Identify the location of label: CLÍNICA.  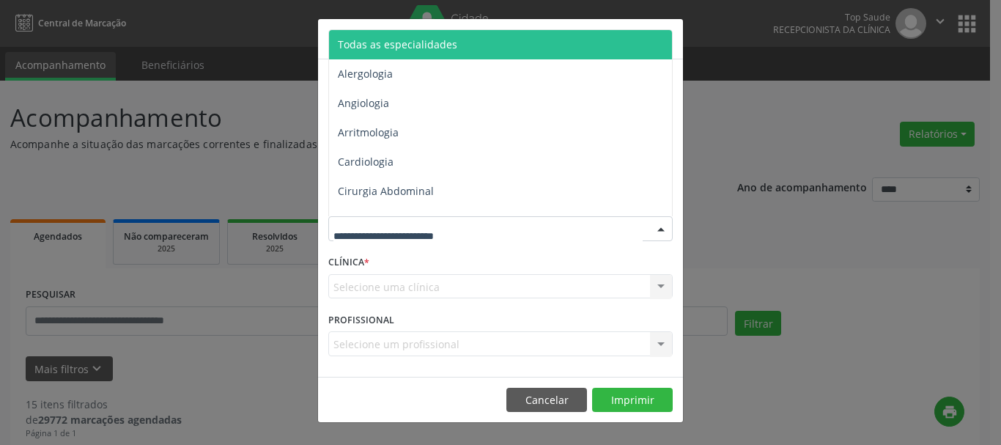
(349, 262).